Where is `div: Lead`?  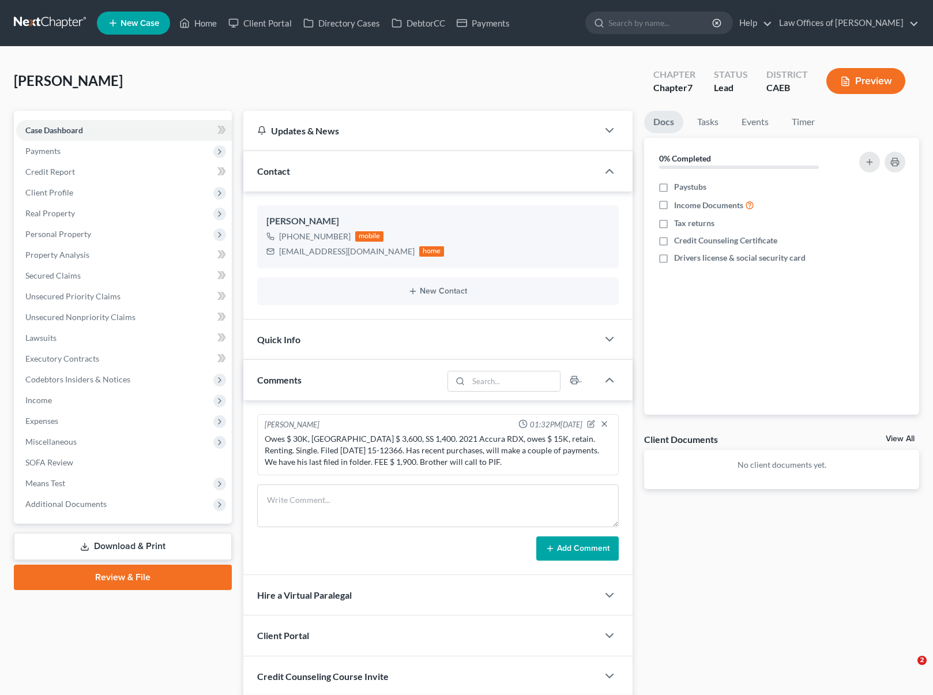 div: Lead is located at coordinates (731, 88).